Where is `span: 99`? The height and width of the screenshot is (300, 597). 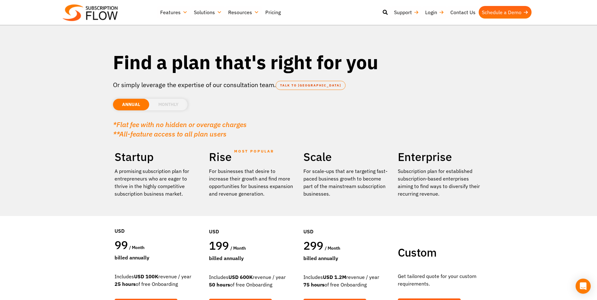 span: 99 is located at coordinates (121, 245).